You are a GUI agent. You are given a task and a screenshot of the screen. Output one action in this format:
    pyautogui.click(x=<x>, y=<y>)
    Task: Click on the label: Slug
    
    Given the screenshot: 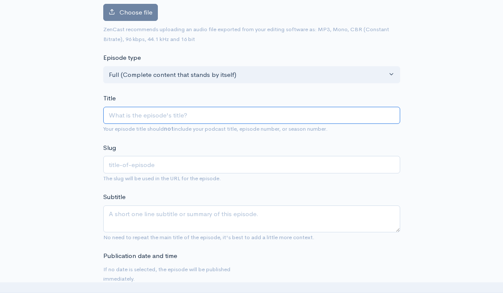 What is the action you would take?
    pyautogui.click(x=110, y=148)
    